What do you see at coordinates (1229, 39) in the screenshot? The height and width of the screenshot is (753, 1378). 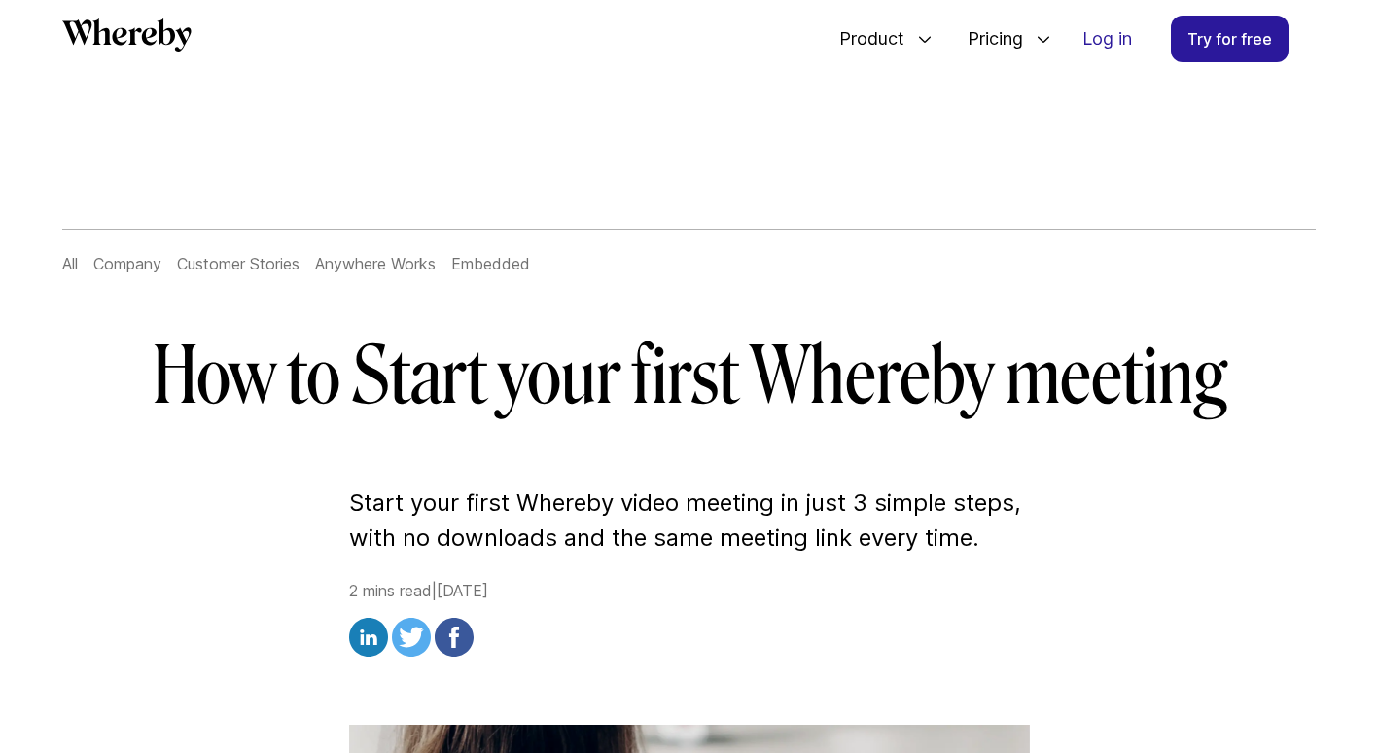 I see `a: Try for free` at bounding box center [1229, 39].